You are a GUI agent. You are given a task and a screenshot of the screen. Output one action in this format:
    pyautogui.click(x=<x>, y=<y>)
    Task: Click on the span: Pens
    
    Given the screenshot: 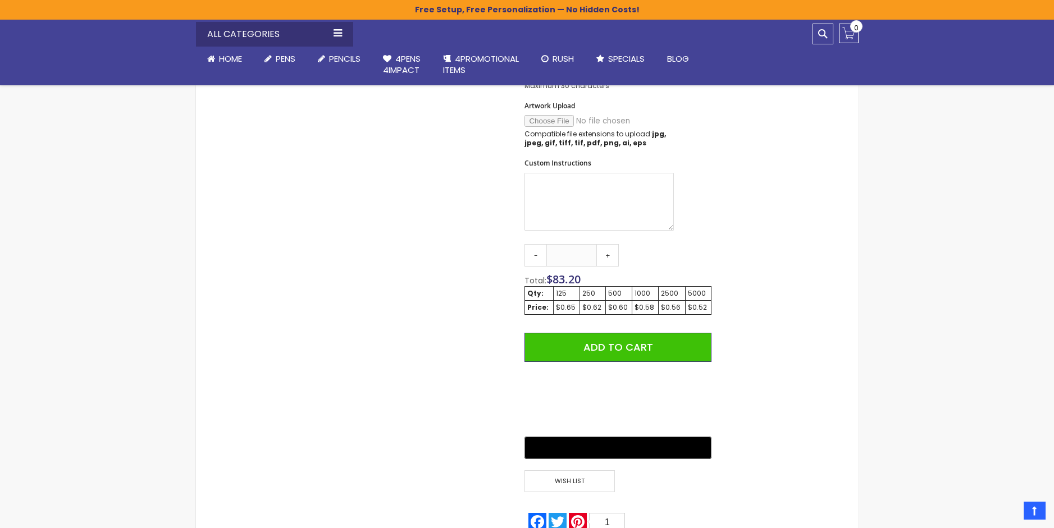 What is the action you would take?
    pyautogui.click(x=285, y=58)
    